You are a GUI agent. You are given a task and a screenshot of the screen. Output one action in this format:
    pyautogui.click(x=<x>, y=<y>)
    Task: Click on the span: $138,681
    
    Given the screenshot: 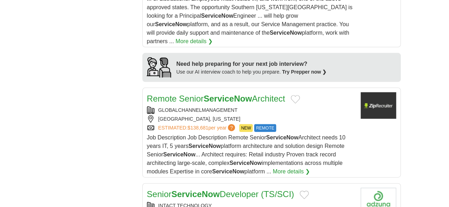 What is the action you would take?
    pyautogui.click(x=198, y=128)
    